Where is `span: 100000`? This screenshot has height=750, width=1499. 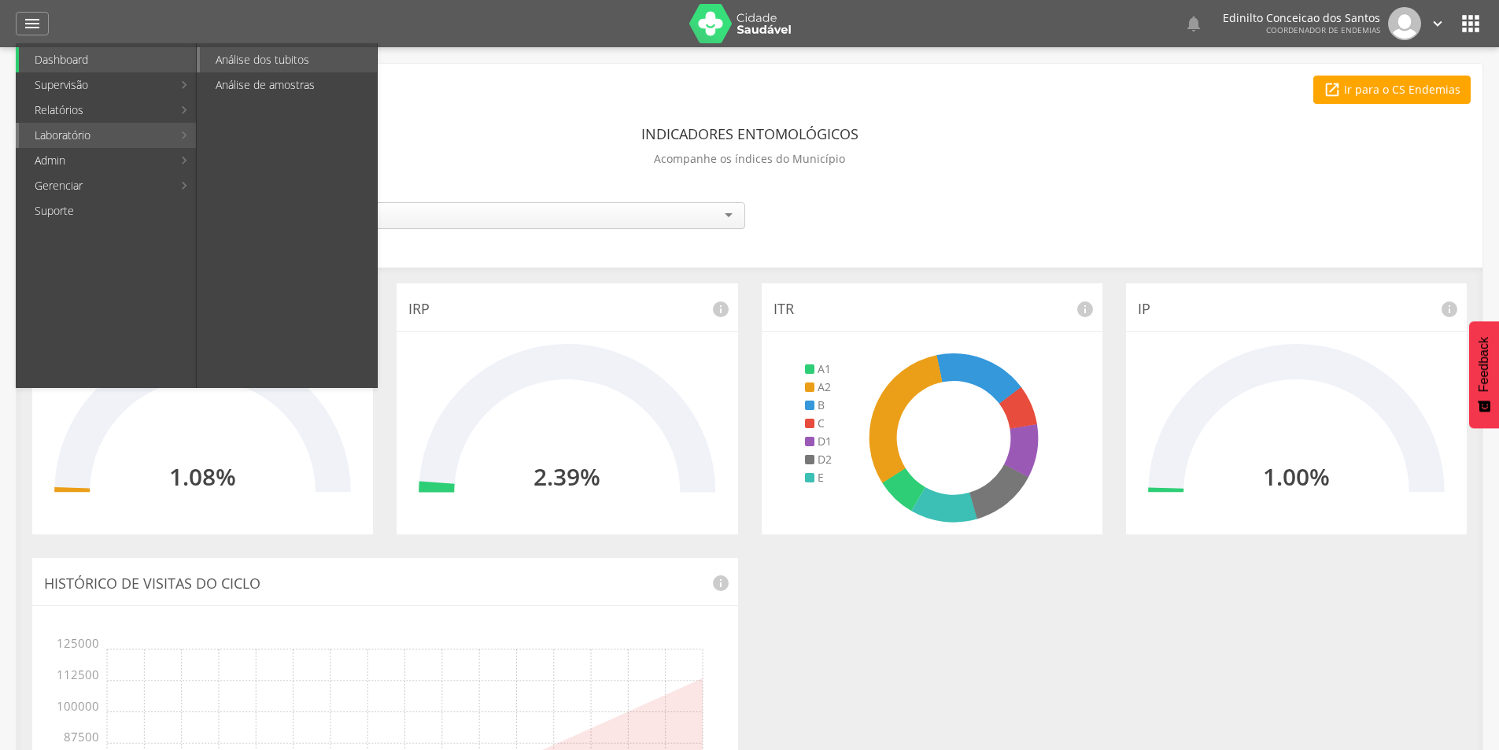 span: 100000 is located at coordinates (87, 696).